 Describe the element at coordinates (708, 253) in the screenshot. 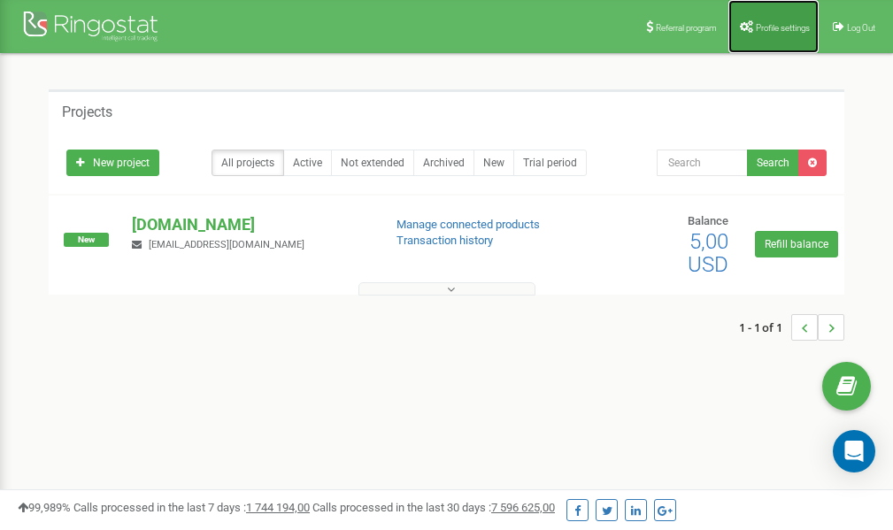

I see `span: 5,00 USD` at that location.